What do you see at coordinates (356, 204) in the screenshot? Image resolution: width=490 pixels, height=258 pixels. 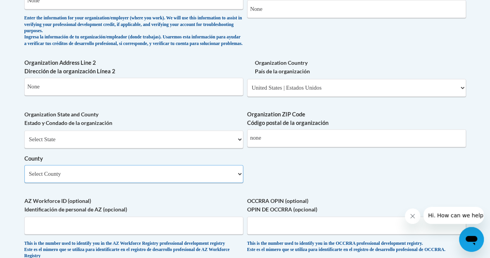 I see `label: OCCRRA OPIN (optional) OPIN DE OCCRRA (opcional)` at bounding box center [356, 204].